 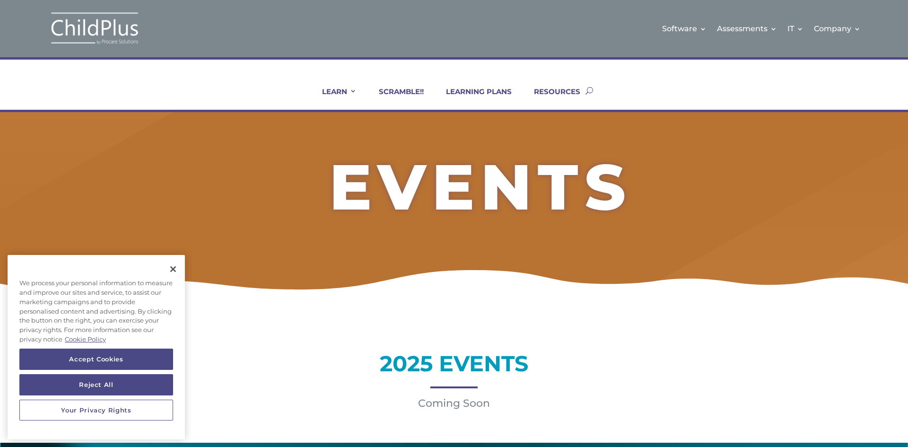 I want to click on button: Reject All, so click(x=96, y=385).